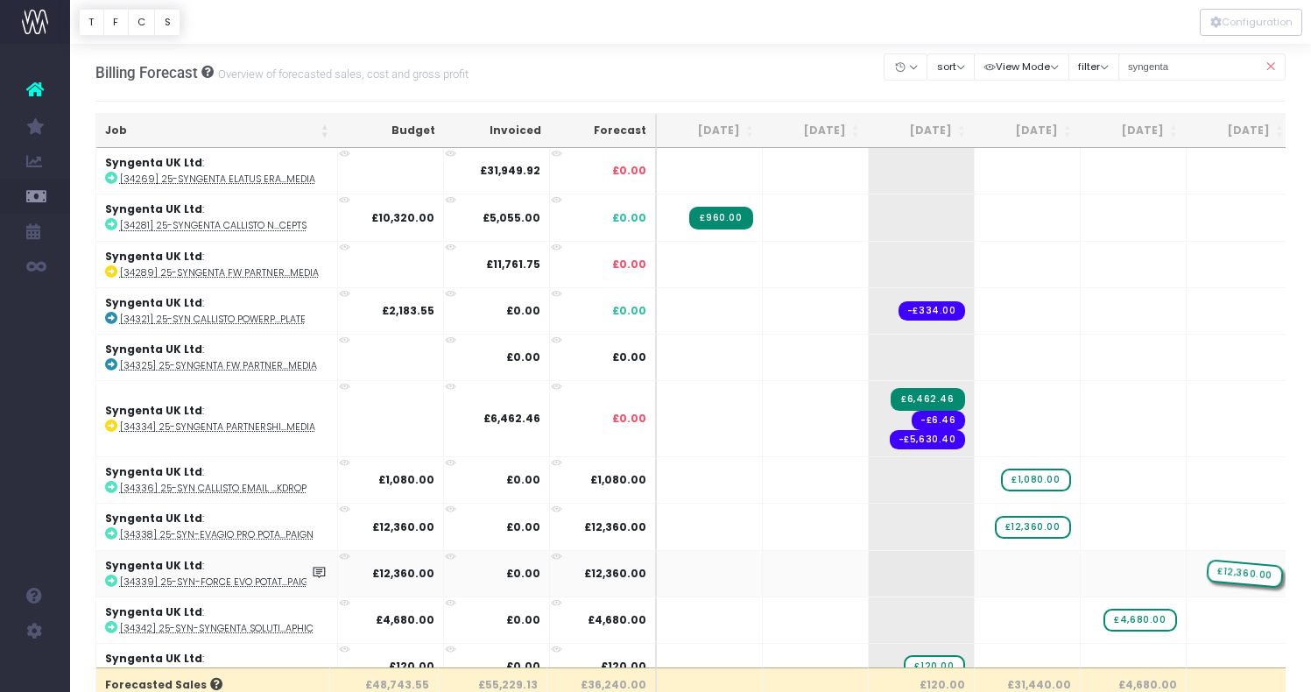  Describe the element at coordinates (408, 310) in the screenshot. I see `strong: £2,183.55` at that location.